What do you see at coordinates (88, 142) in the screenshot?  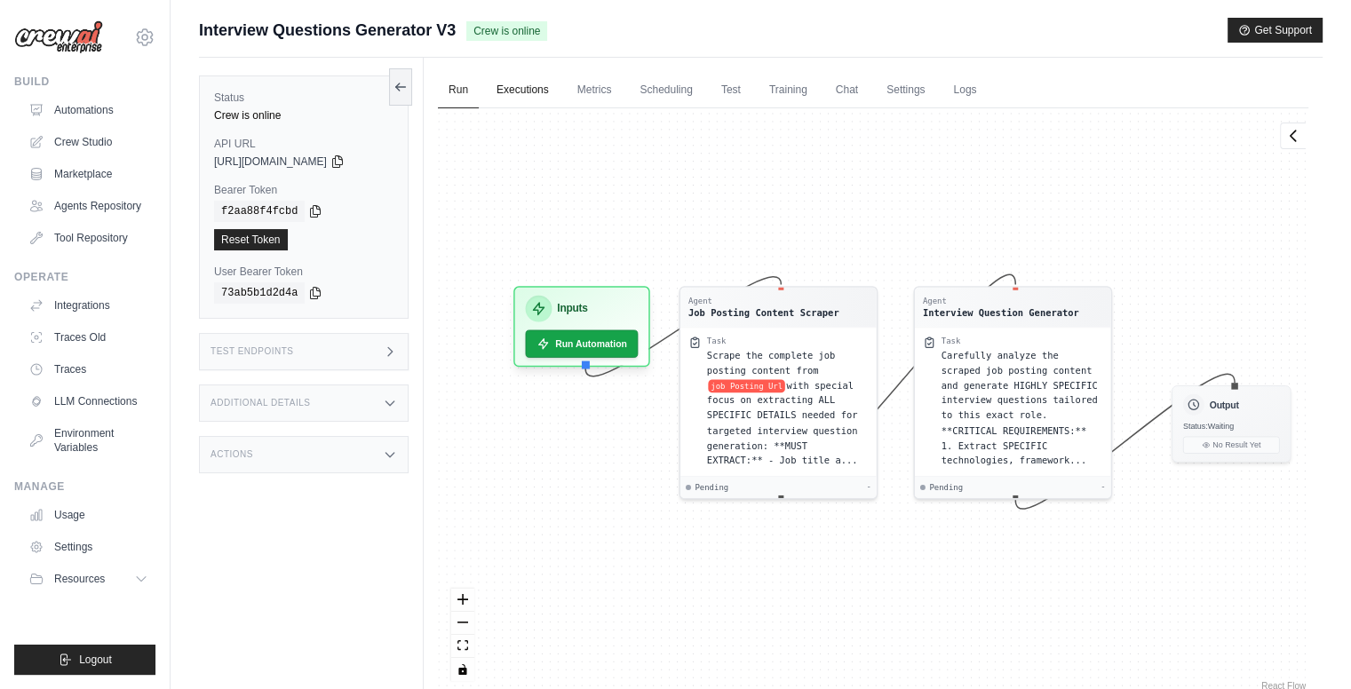 I see `a: Crew Studio` at bounding box center [88, 142].